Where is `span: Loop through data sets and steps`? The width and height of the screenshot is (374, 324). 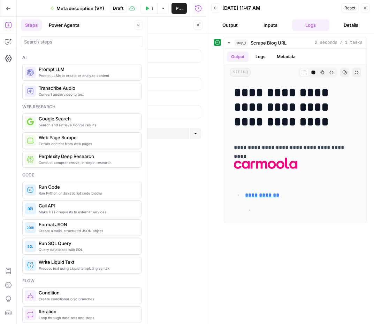 span: Loop through data sets and steps is located at coordinates (87, 318).